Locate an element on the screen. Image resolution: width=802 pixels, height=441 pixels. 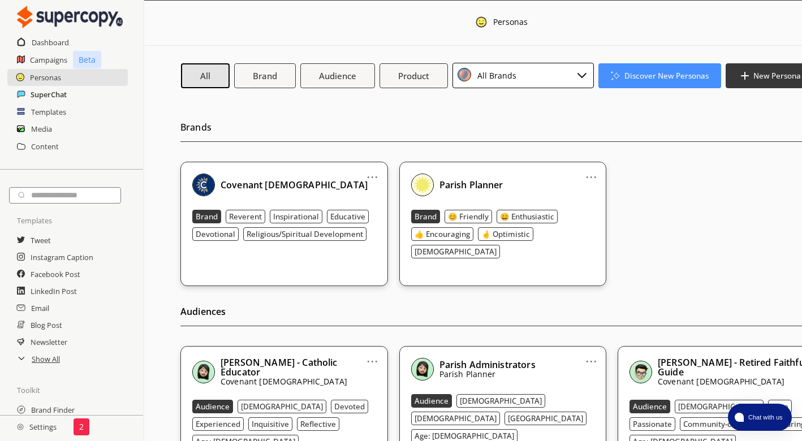
h2: Templates is located at coordinates (49, 112).